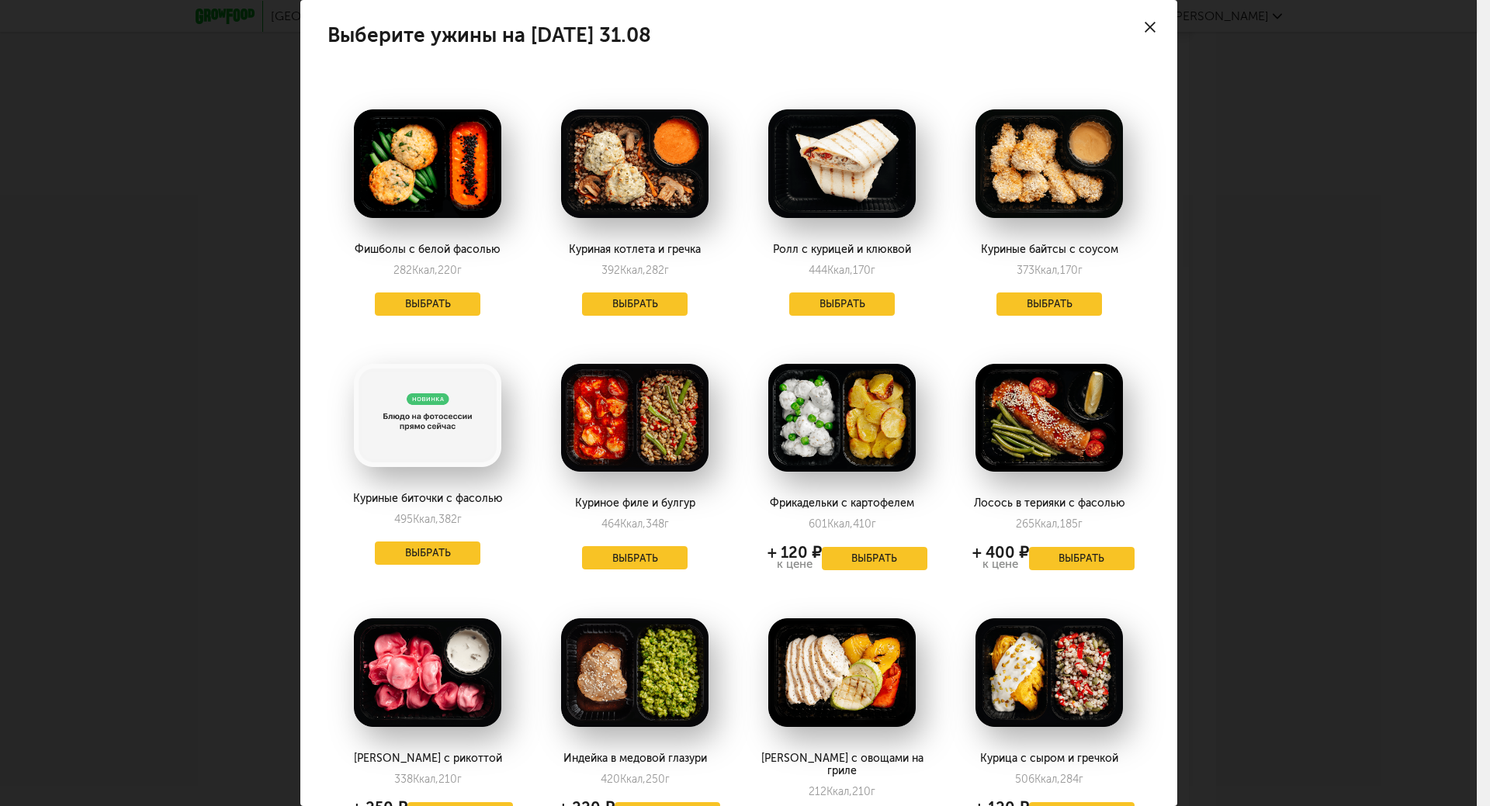 This screenshot has height=806, width=1490. What do you see at coordinates (842, 524) in the screenshot?
I see `div: 601 410` at bounding box center [842, 524].